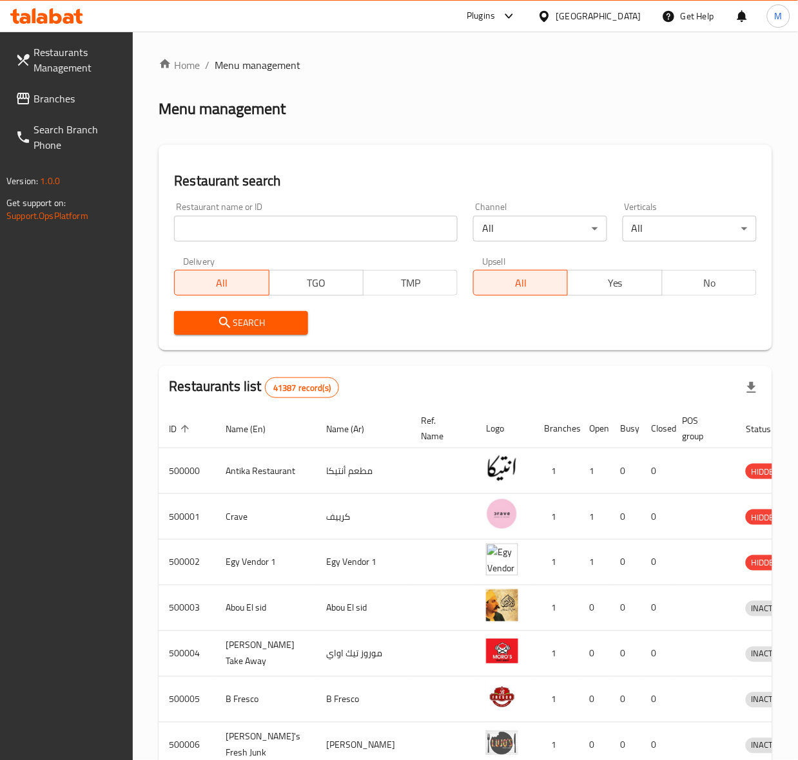 The width and height of the screenshot is (798, 760). What do you see at coordinates (363, 654) in the screenshot?
I see `td: موروز تيك اواي` at bounding box center [363, 654].